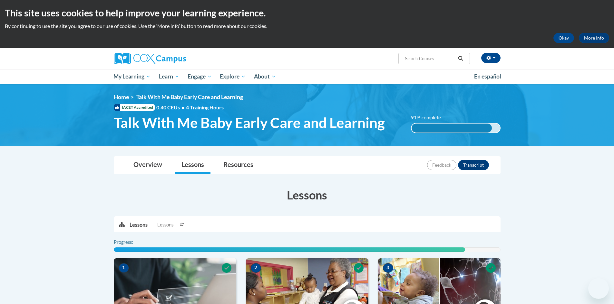 This screenshot has height=304, width=614. What do you see at coordinates (132, 77) in the screenshot?
I see `span: My Learning` at bounding box center [132, 77].